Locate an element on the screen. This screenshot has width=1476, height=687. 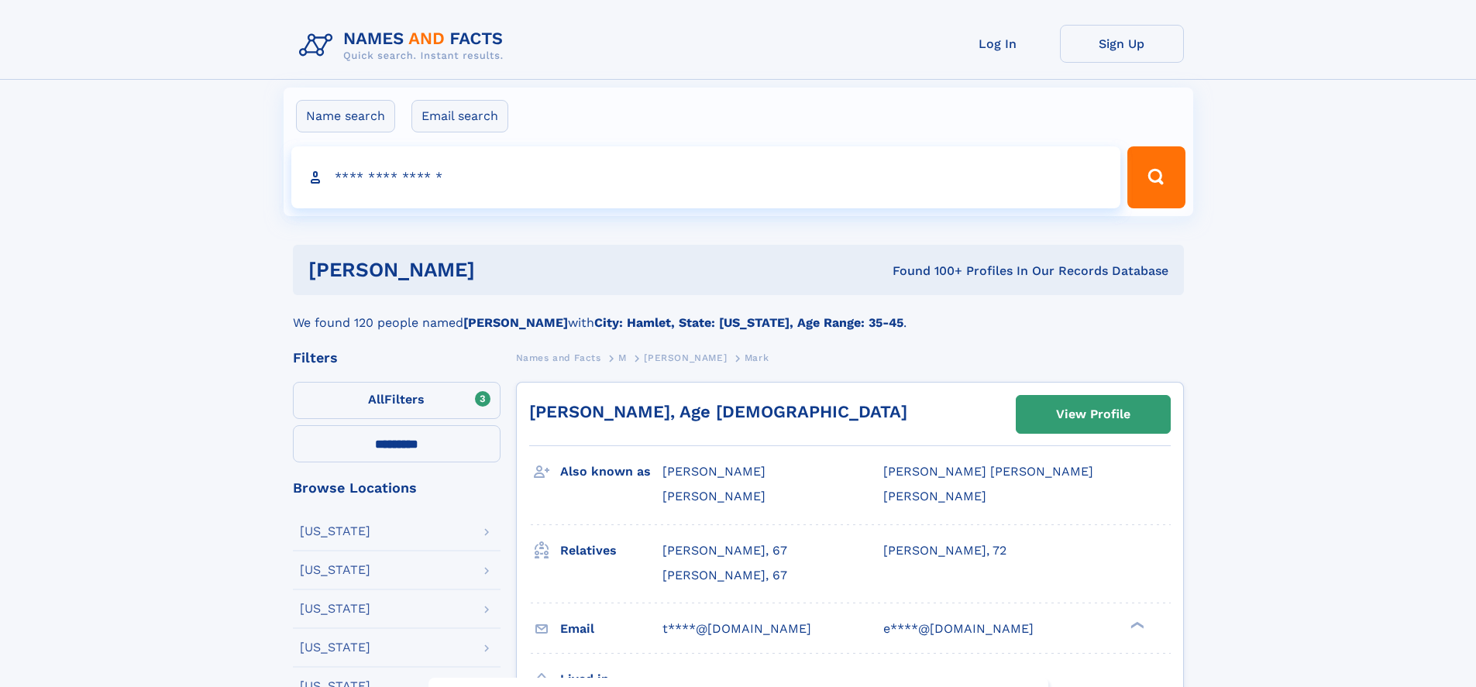
div: Browse Locations is located at coordinates (397, 488).